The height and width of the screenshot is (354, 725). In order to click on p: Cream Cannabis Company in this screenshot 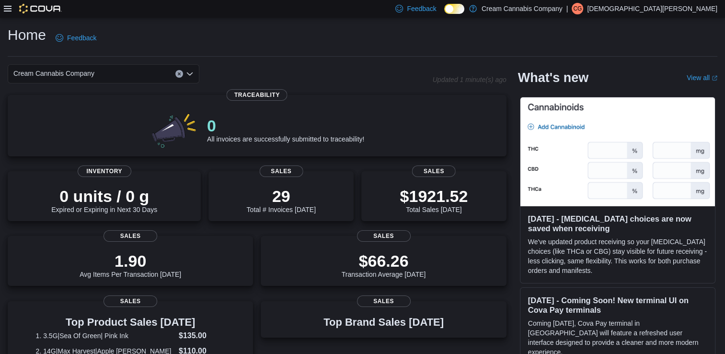, I will do `click(522, 9)`.